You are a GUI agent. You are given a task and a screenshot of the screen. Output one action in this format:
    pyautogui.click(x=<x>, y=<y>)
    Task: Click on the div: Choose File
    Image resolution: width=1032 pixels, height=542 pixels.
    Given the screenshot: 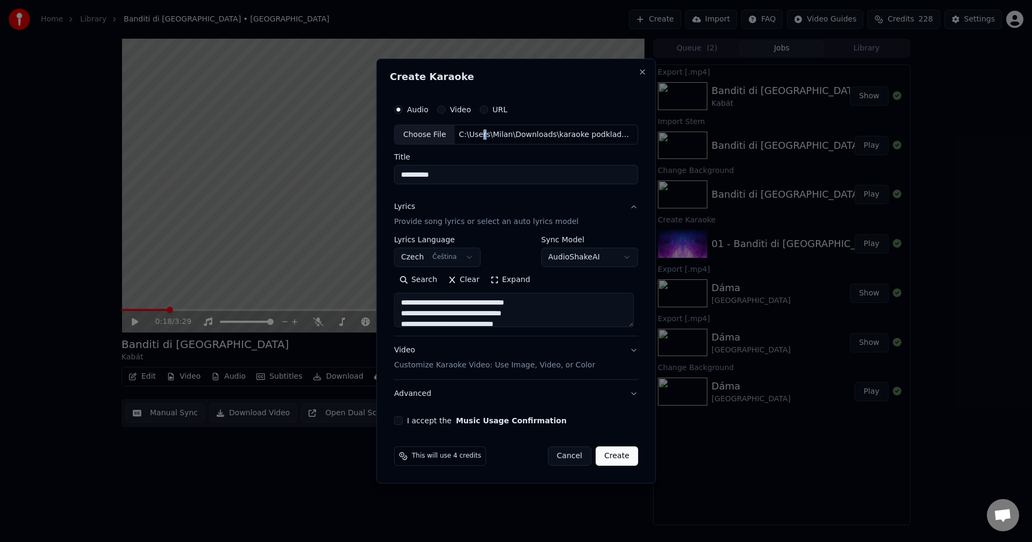 What is the action you would take?
    pyautogui.click(x=425, y=135)
    